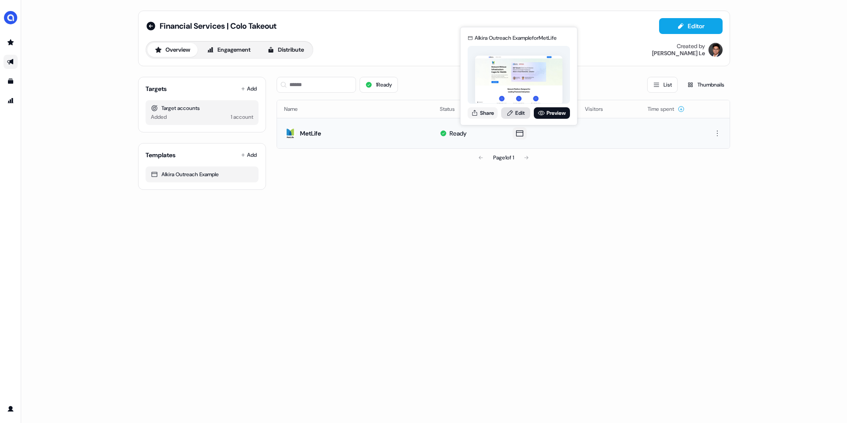 Image resolution: width=847 pixels, height=423 pixels. I want to click on div: Created by, so click(691, 46).